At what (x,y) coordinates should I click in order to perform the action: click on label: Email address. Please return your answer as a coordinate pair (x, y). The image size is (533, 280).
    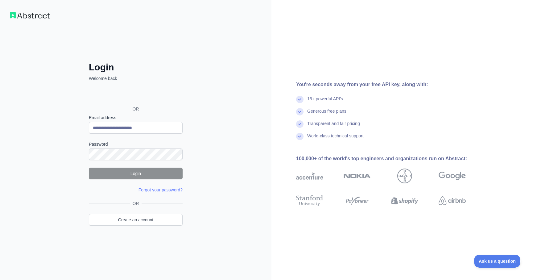
    Looking at the image, I should click on (136, 118).